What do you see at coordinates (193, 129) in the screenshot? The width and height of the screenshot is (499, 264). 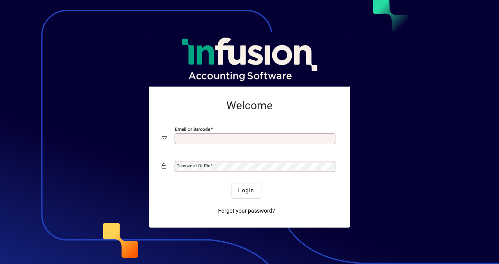 I see `mat-label: Email or Barcode` at bounding box center [193, 129].